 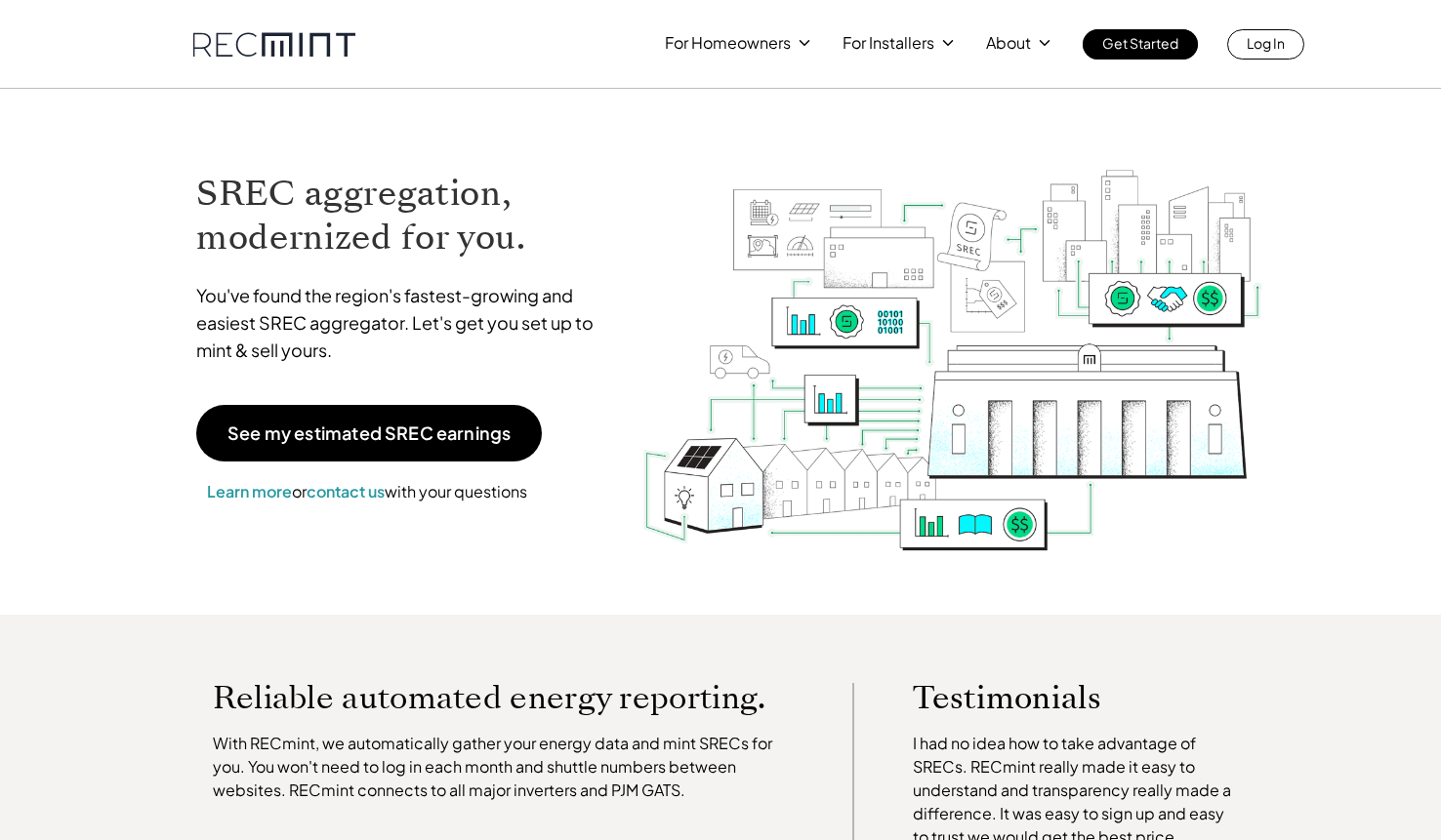 I want to click on a: Log In, so click(x=1265, y=44).